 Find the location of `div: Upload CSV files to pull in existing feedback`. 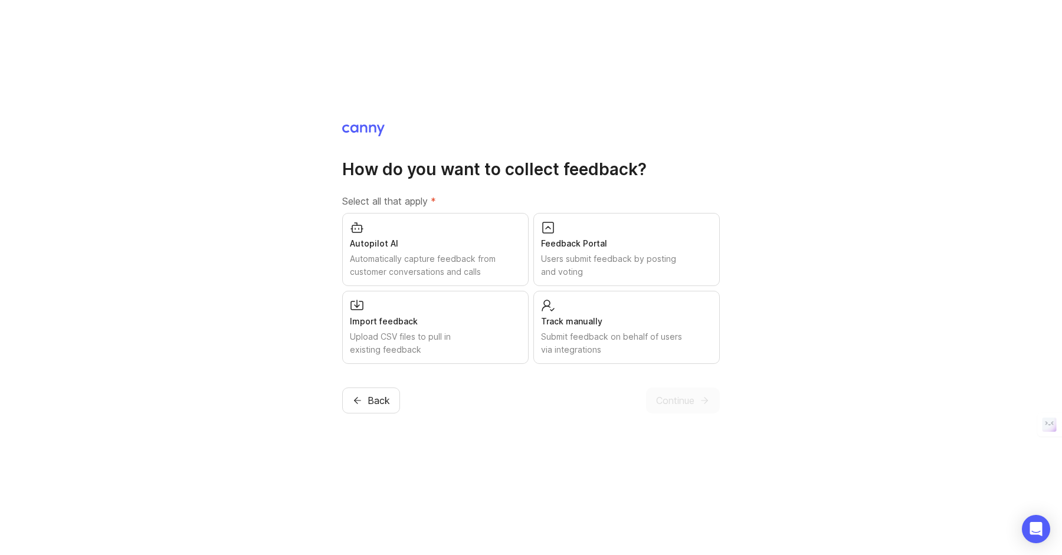

div: Upload CSV files to pull in existing feedback is located at coordinates (435, 343).